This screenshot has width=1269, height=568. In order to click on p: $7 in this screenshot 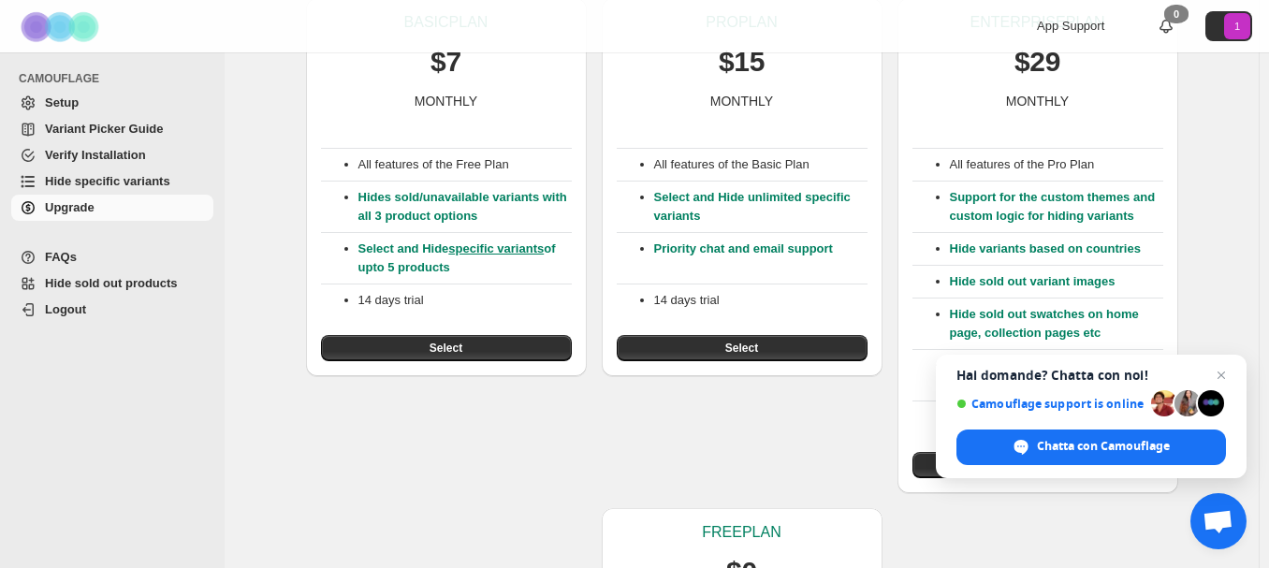, I will do `click(445, 62)`.